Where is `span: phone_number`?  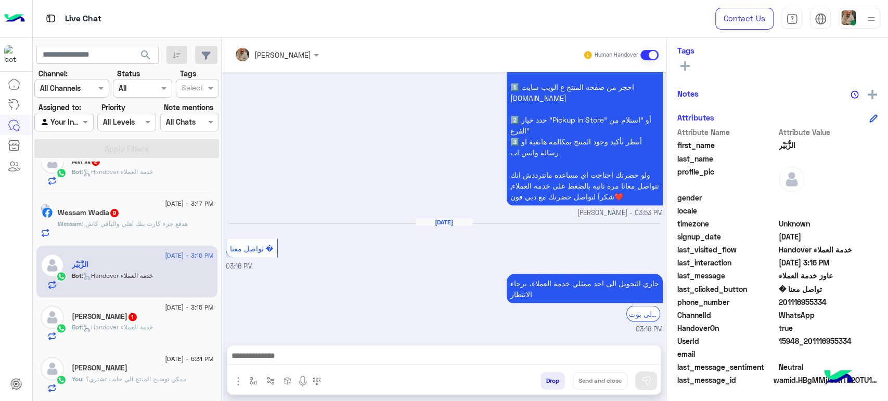
span: phone_number is located at coordinates (726, 302).